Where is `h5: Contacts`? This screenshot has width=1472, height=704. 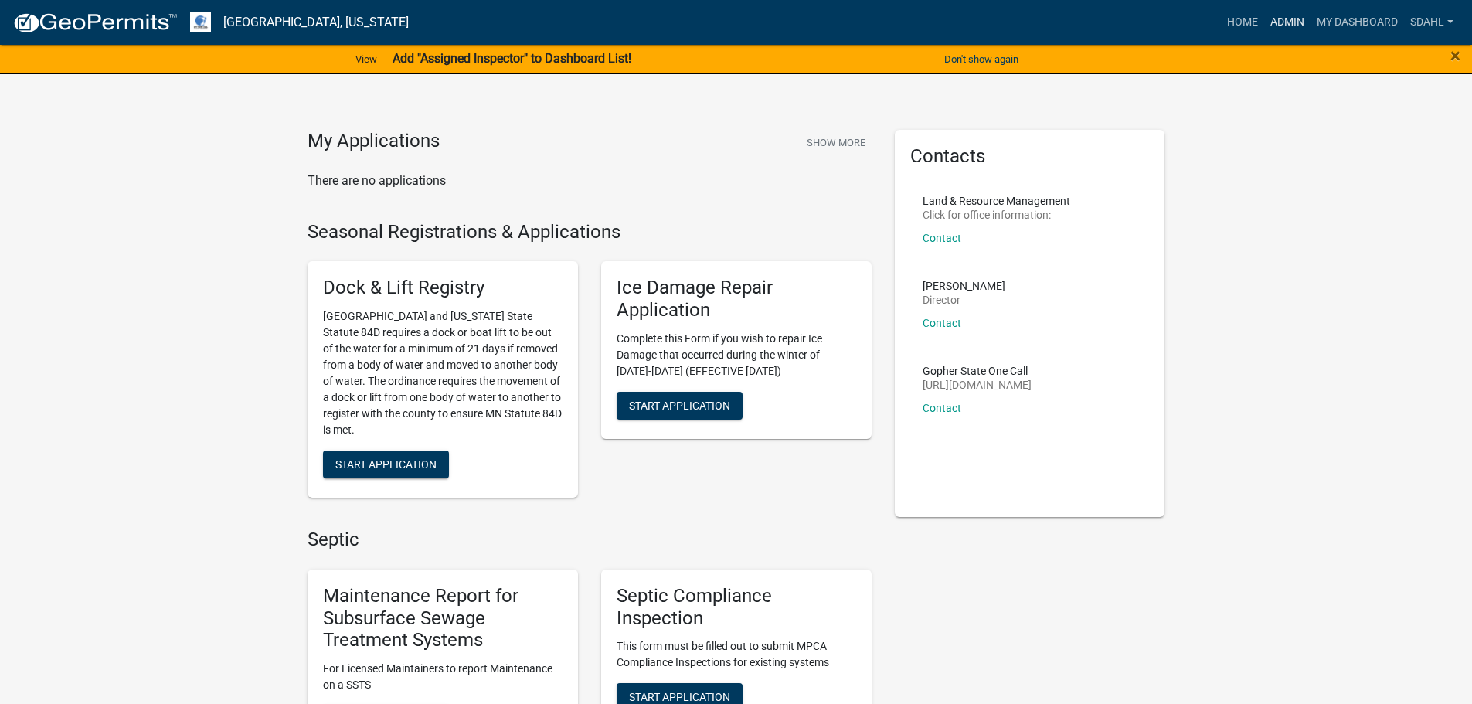 h5: Contacts is located at coordinates (1030, 156).